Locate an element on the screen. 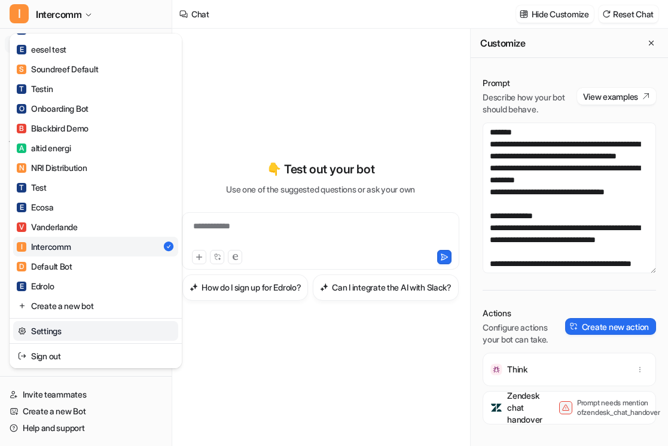  div: Onboarding Bot is located at coordinates (53, 108).